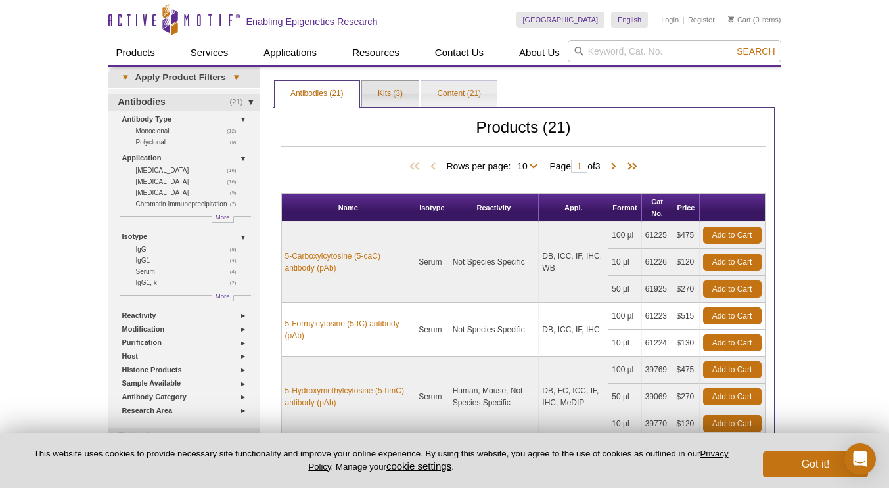  What do you see at coordinates (190, 271) in the screenshot?
I see `a: (4)Serum` at bounding box center [190, 271].